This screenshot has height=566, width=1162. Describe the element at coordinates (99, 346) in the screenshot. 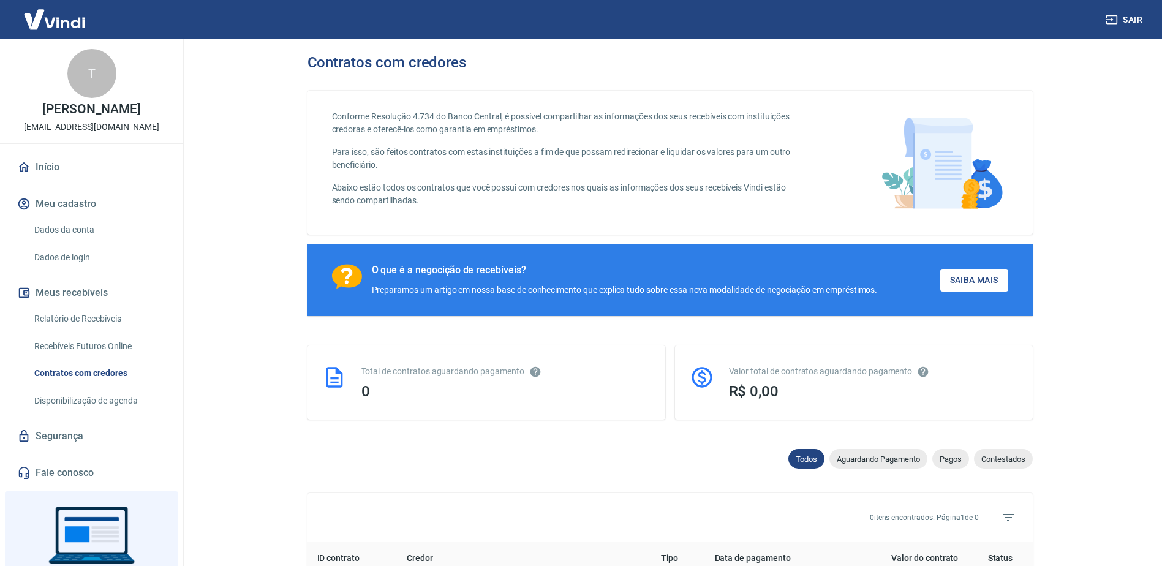

I see `a: Recebíveis Futuros Online` at that location.